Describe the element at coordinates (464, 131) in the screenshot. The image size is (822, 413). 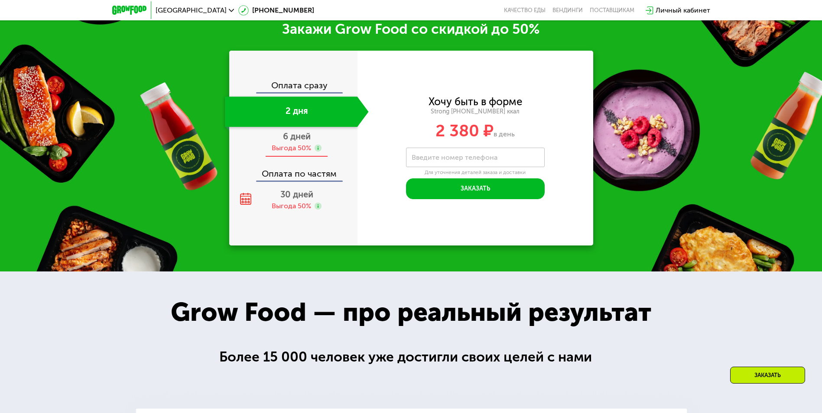
I see `span: 2 380 ₽` at that location.